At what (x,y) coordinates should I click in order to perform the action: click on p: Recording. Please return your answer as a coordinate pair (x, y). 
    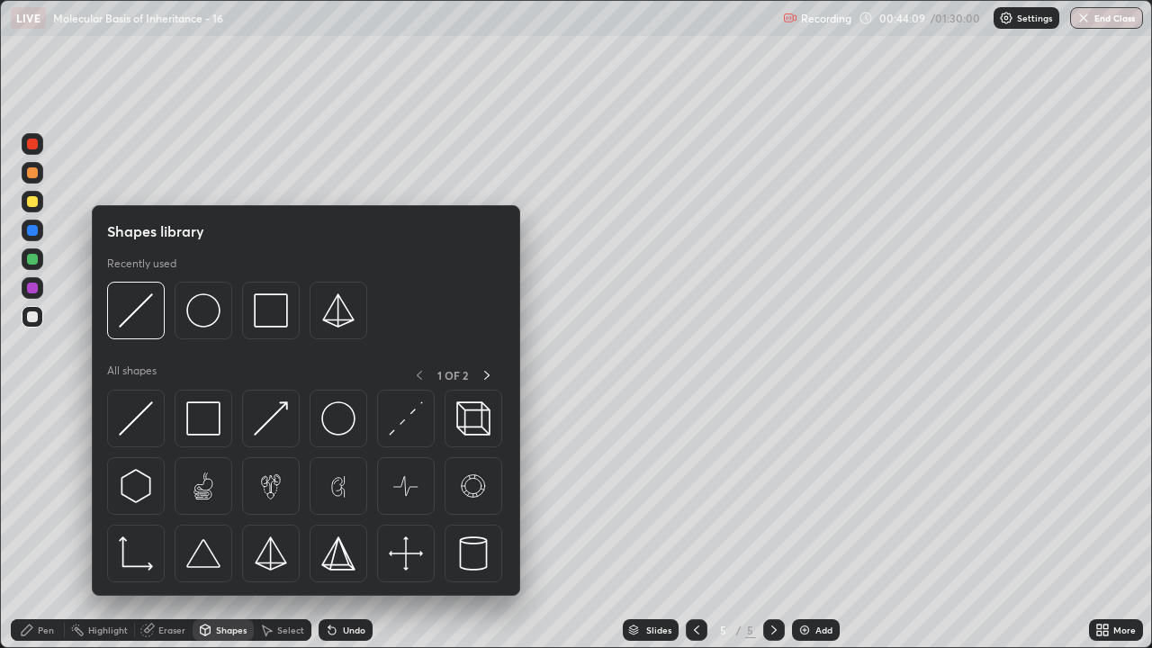
    Looking at the image, I should click on (826, 18).